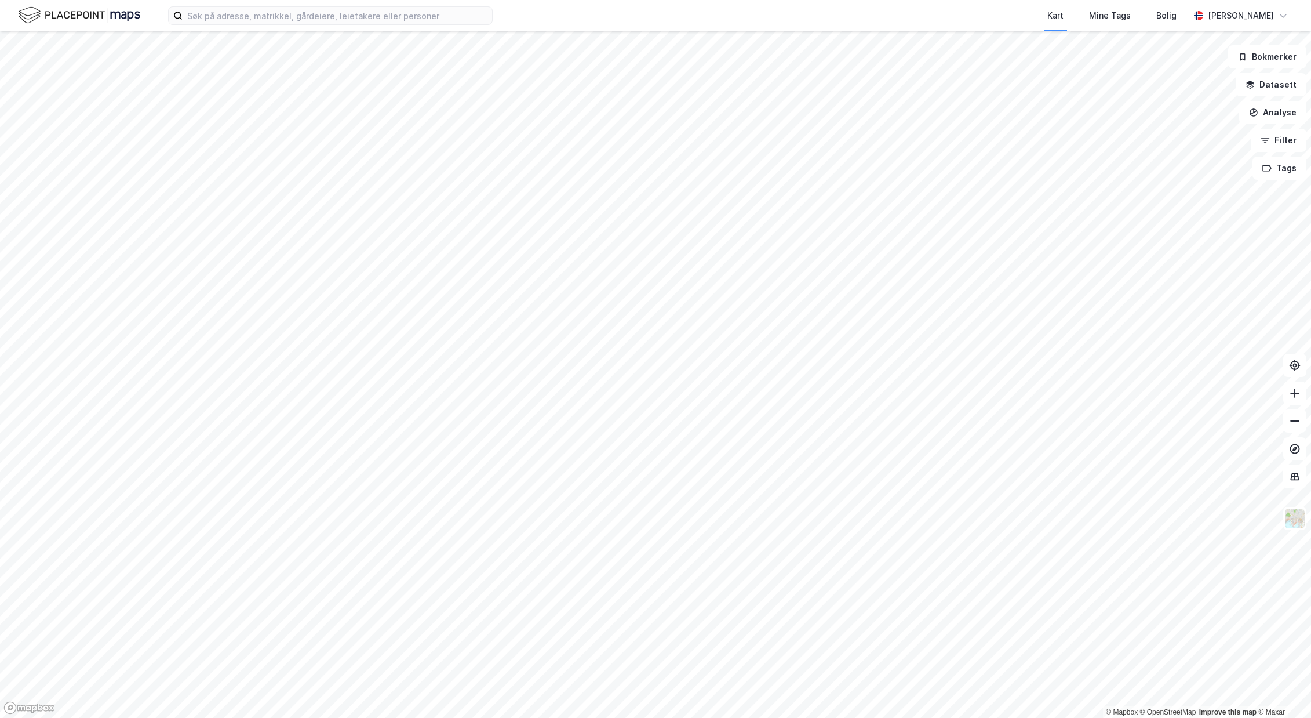 This screenshot has width=1311, height=718. I want to click on div: Bolig, so click(1166, 16).